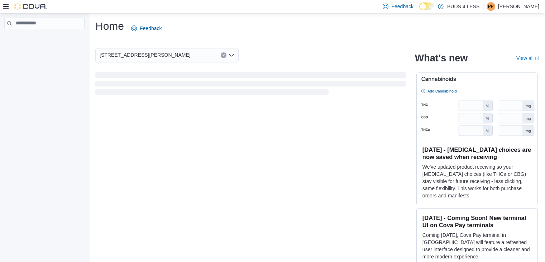  Describe the element at coordinates (427, 6) in the screenshot. I see `input: Dark Mode` at that location.